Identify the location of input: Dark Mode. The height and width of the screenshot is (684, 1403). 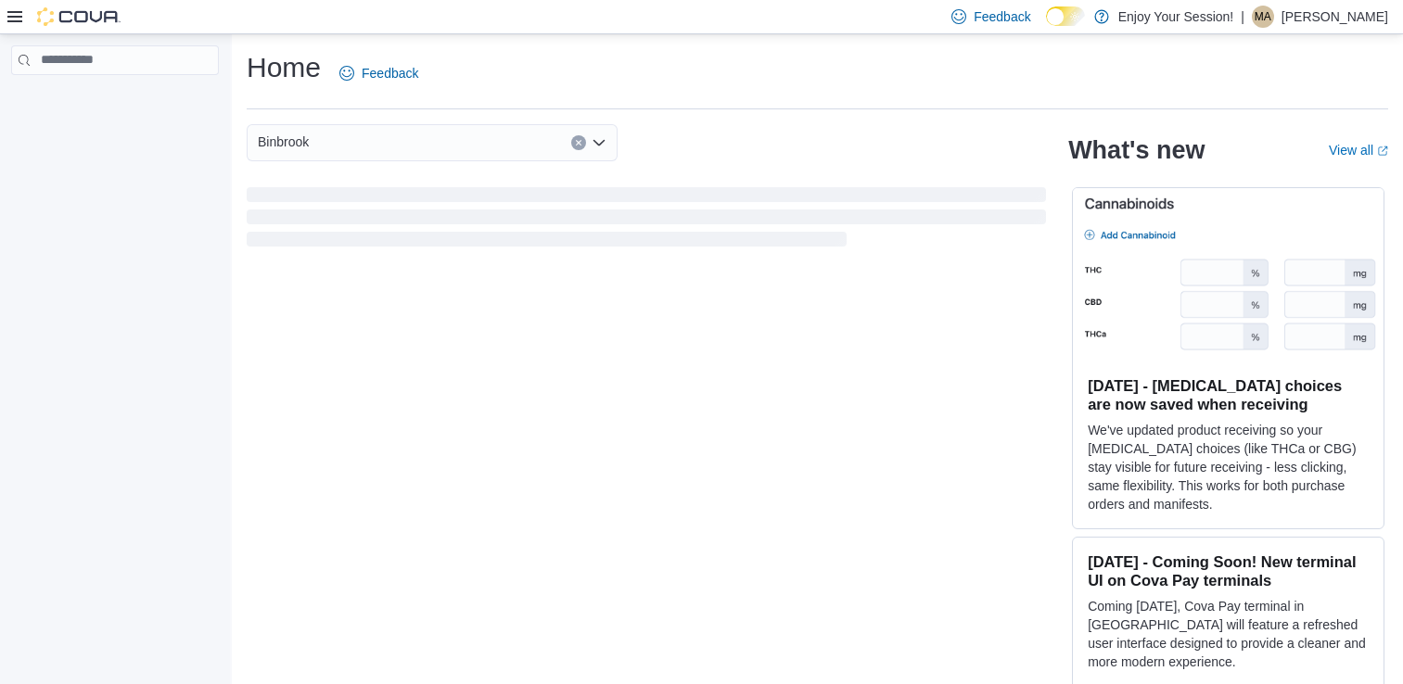
(1065, 16).